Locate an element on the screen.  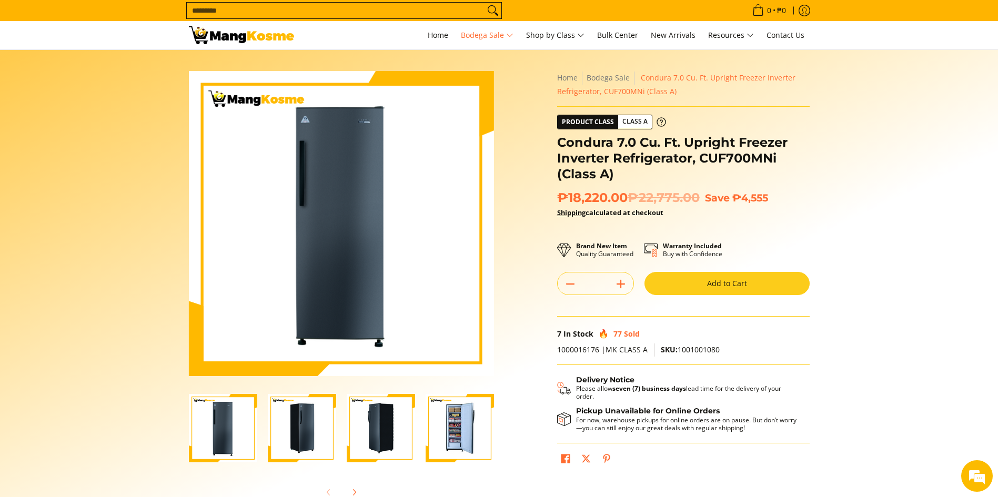
h1: Condura 7.0 Cu. Ft. Upright Freezer Inverter Refrigerator, CUF700MNi (Class A) is located at coordinates (683, 158).